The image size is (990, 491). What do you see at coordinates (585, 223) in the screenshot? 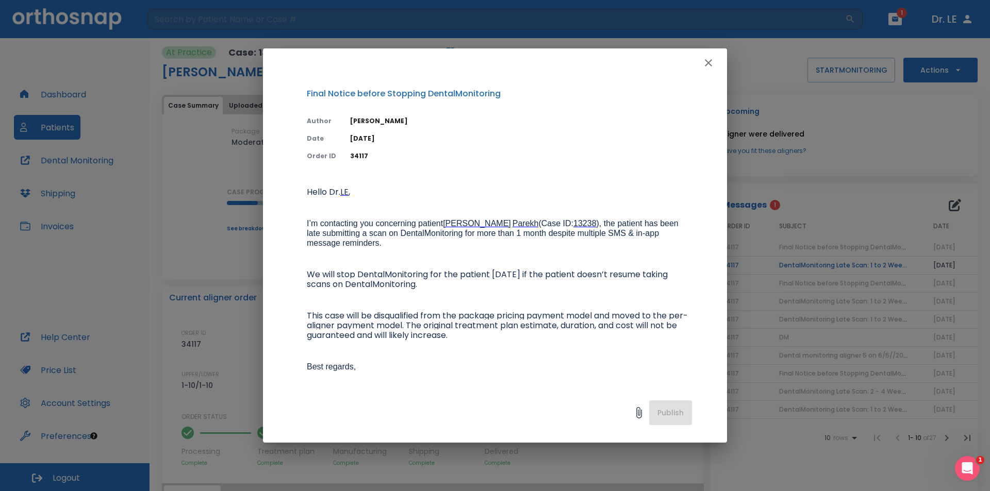
I see `span: 13238` at bounding box center [585, 223].